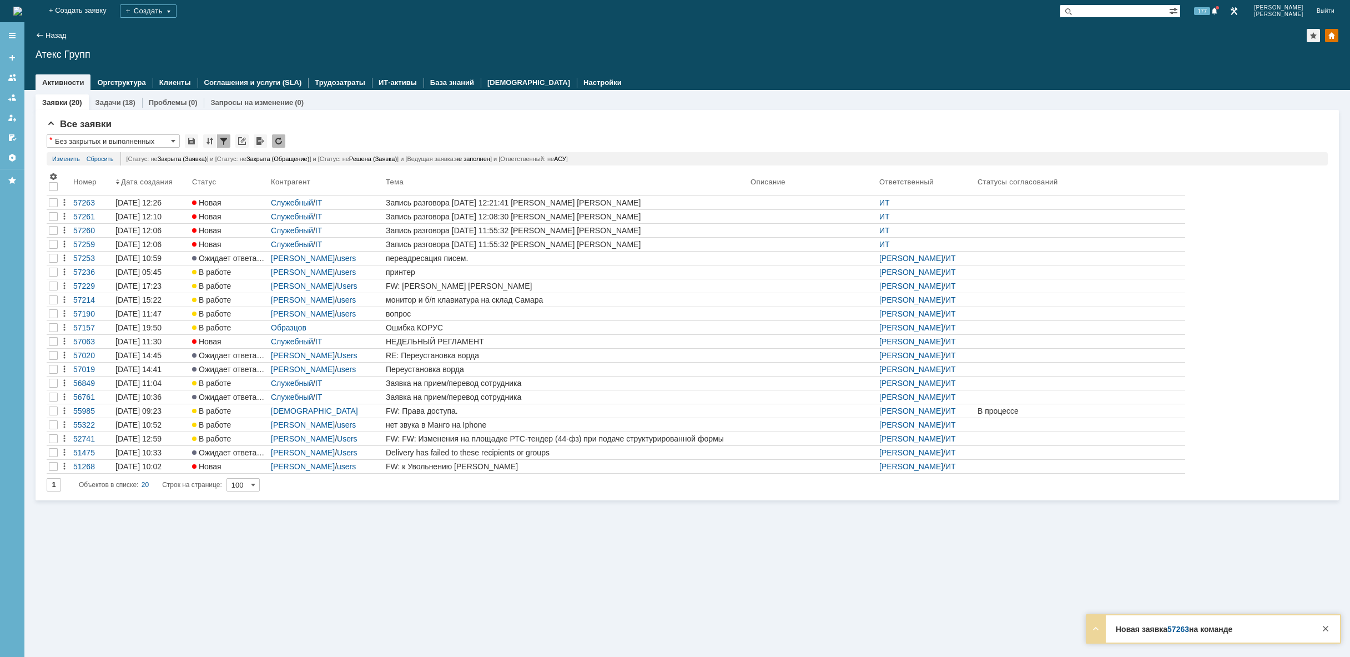 Image resolution: width=1350 pixels, height=657 pixels. I want to click on a: Активности, so click(63, 82).